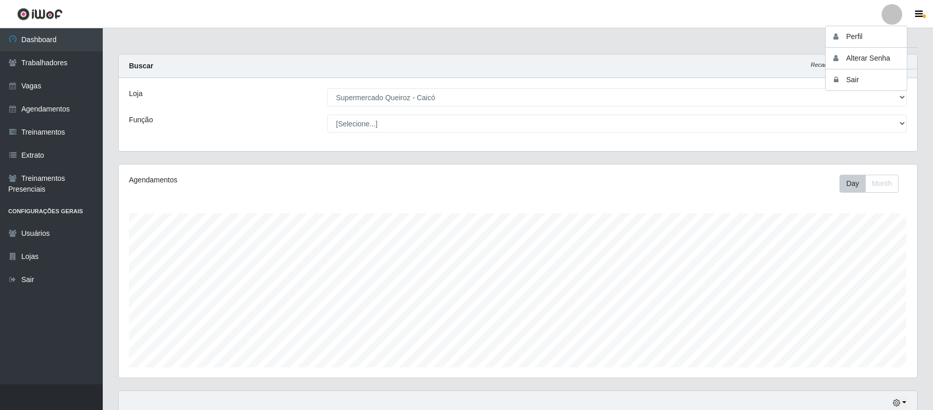 The height and width of the screenshot is (410, 933). I want to click on div: Toolbar with button groups, so click(872, 183).